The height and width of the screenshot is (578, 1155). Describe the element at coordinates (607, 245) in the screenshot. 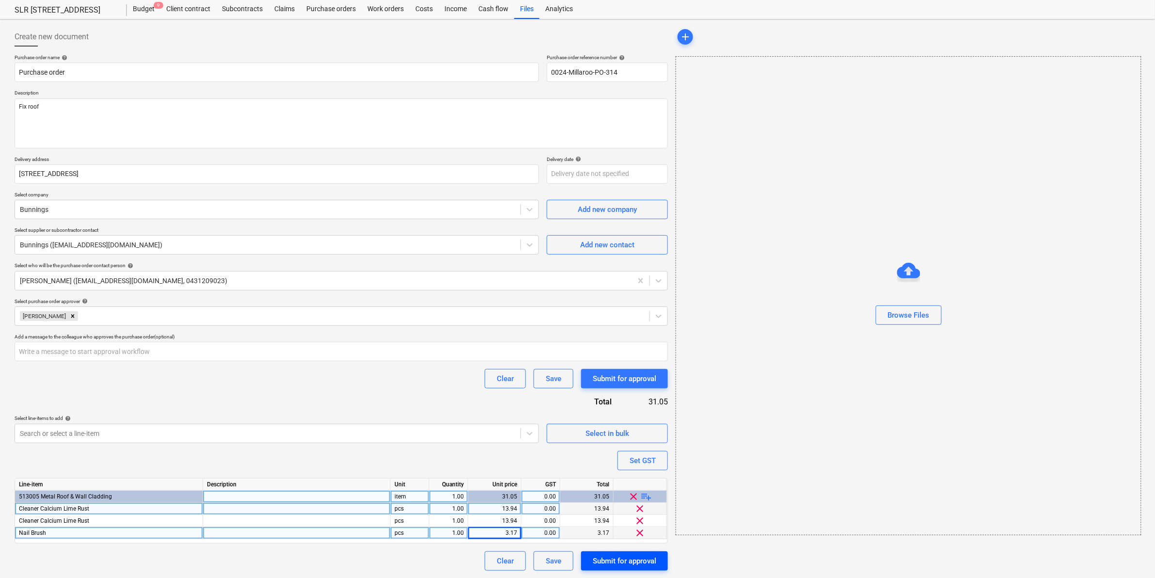

I see `div: Add new contact` at that location.